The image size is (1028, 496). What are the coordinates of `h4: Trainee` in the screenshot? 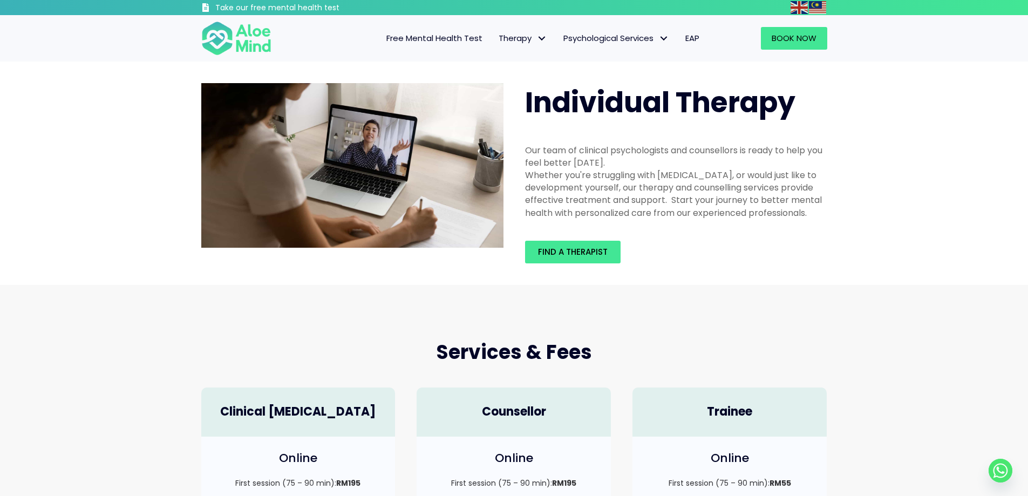 It's located at (730, 412).